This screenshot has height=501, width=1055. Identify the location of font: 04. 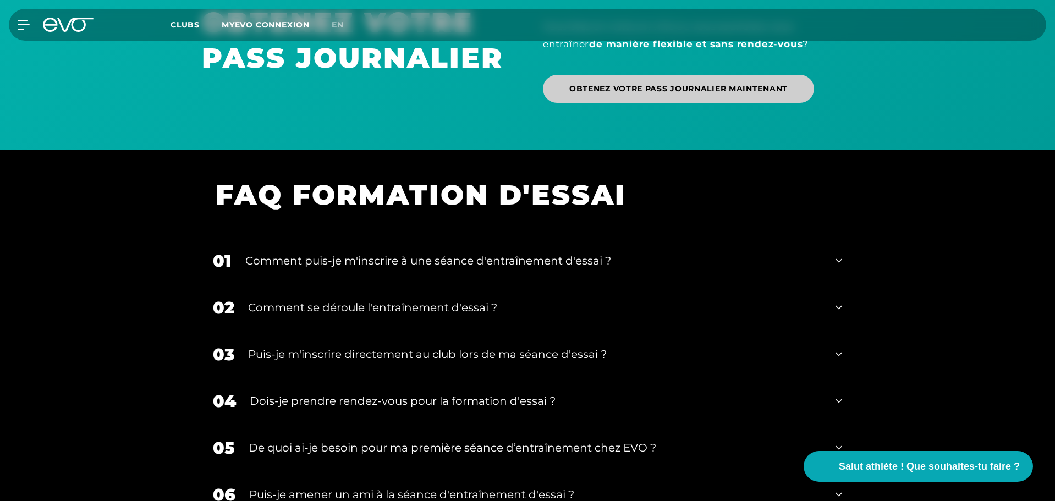
(224, 401).